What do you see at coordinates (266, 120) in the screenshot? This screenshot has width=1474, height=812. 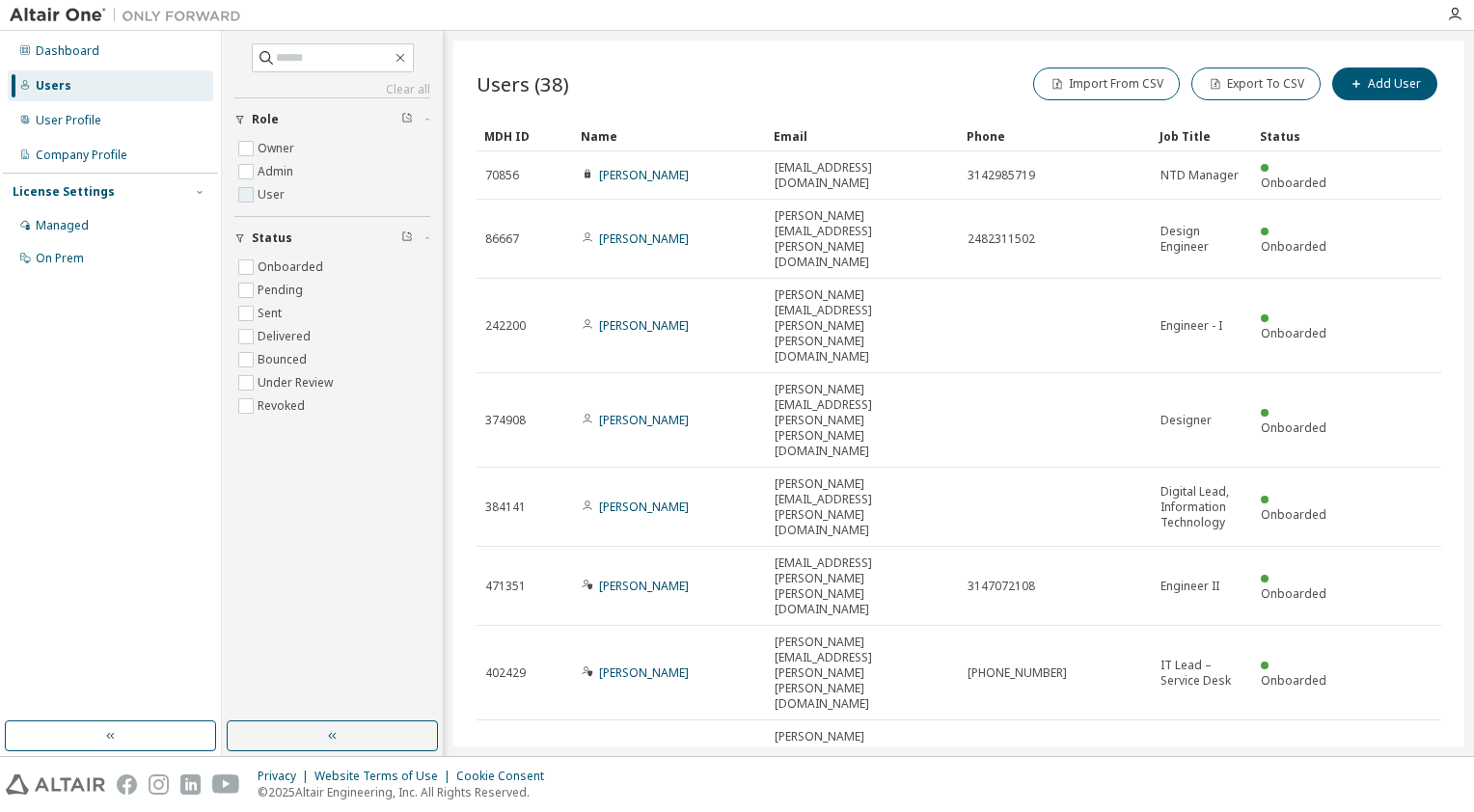 I see `span: Role` at bounding box center [266, 120].